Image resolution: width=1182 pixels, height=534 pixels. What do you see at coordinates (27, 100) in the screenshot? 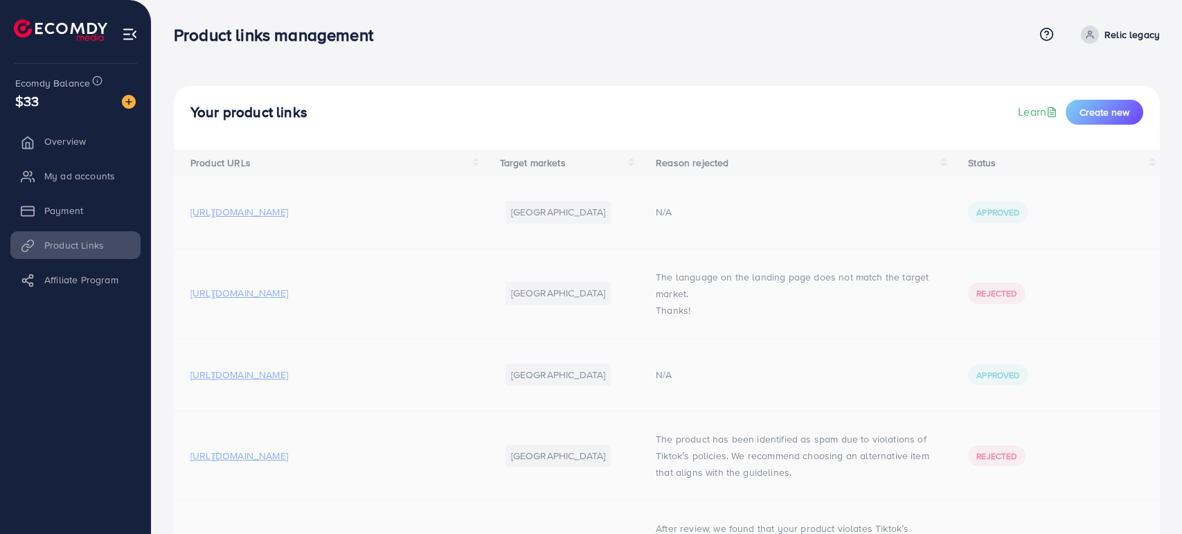
I see `span: $33` at bounding box center [27, 100].